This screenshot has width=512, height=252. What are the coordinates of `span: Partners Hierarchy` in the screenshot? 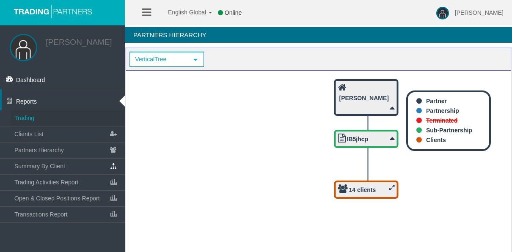 It's located at (39, 150).